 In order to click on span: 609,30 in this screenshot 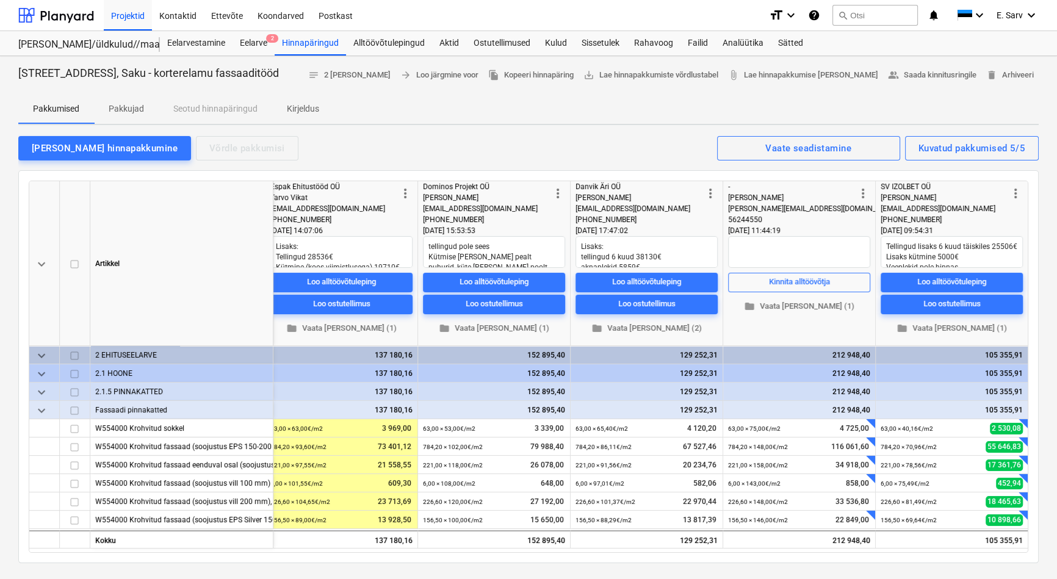, I will do `click(400, 483)`.